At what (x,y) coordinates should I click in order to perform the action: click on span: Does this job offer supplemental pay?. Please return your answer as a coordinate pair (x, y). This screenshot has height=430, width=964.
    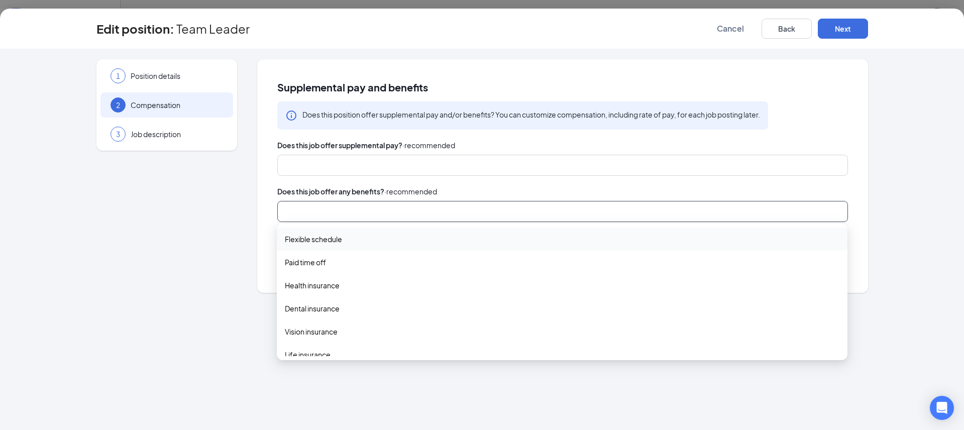
    Looking at the image, I should click on (340, 145).